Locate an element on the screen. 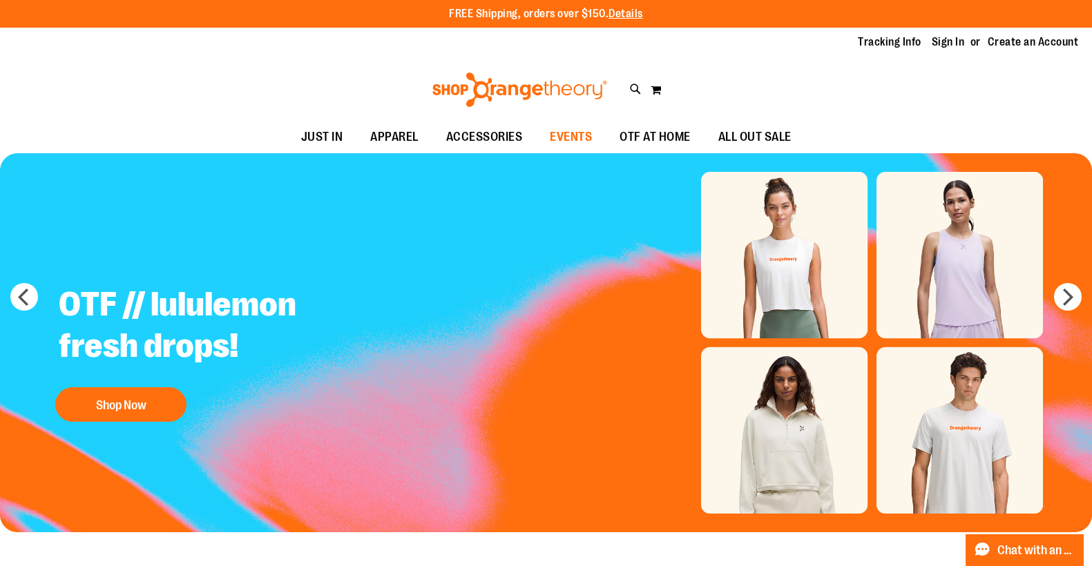 This screenshot has height=566, width=1092. a: Details is located at coordinates (626, 14).